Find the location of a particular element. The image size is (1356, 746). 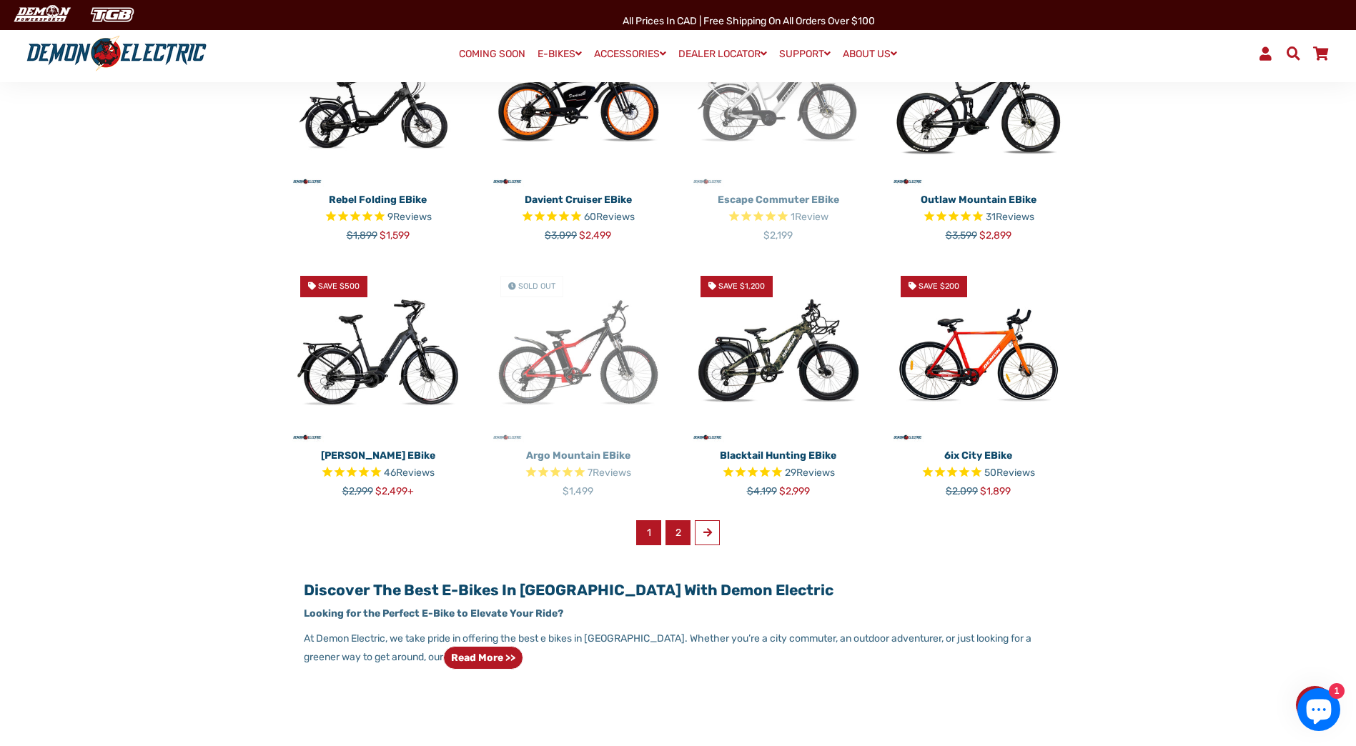

img: Tronio Commuter eBike - Demon Electric is located at coordinates (378, 354).